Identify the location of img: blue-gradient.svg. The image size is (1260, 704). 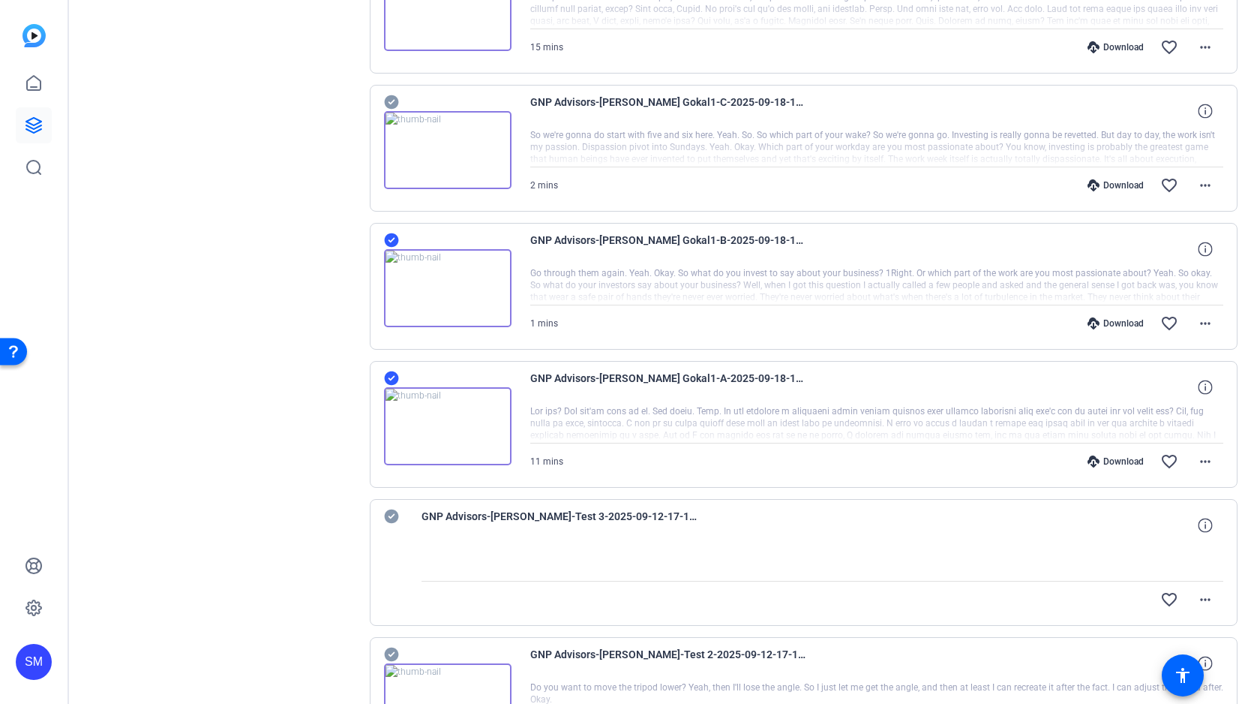
(34, 35).